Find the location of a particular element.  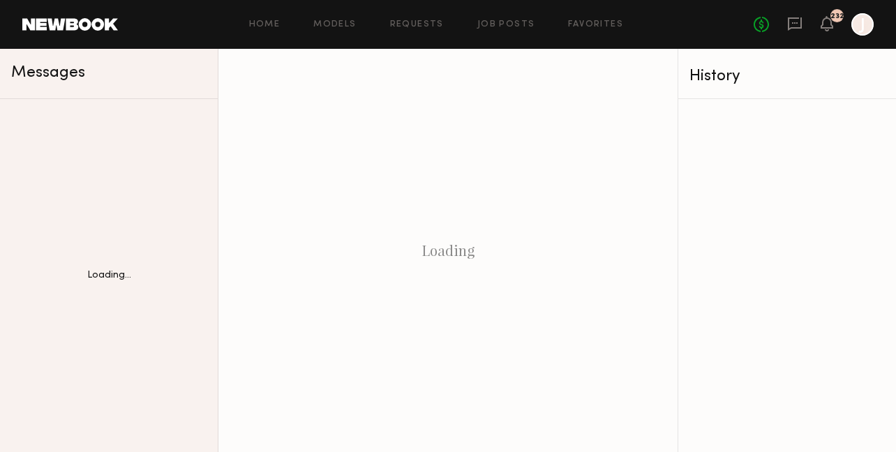

div: 232 is located at coordinates (837, 16).